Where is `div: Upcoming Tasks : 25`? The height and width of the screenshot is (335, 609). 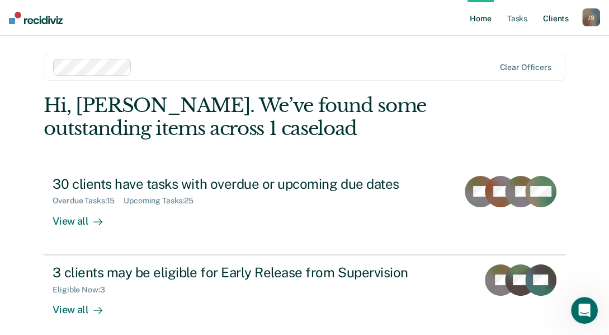 div: Upcoming Tasks : 25 is located at coordinates (163, 200).